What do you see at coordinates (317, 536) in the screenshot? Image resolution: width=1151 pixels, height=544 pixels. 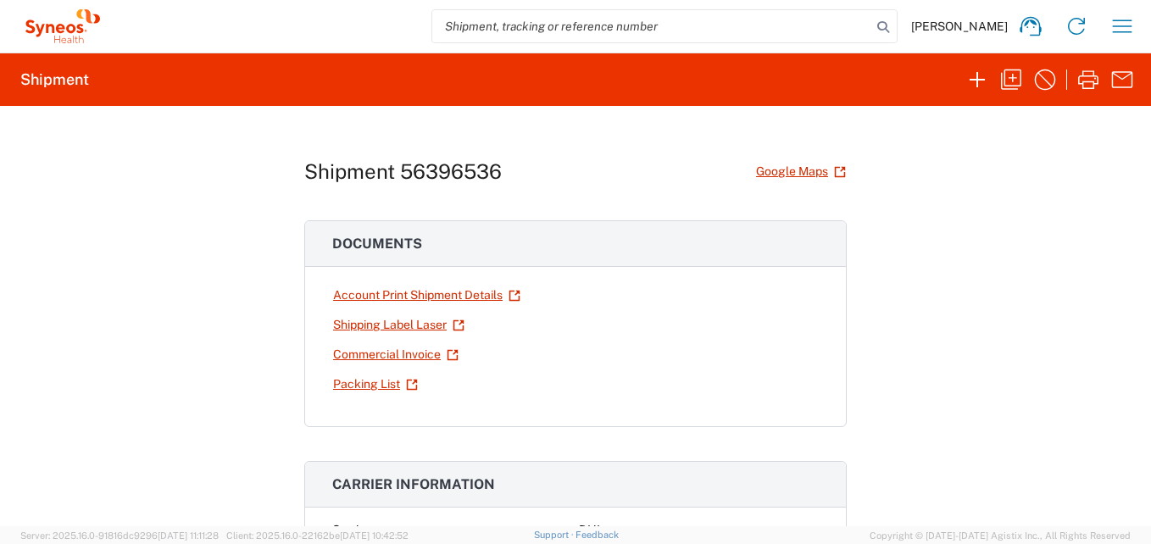 I see `span: Client: 2025.16.0-22162be` at bounding box center [317, 536].